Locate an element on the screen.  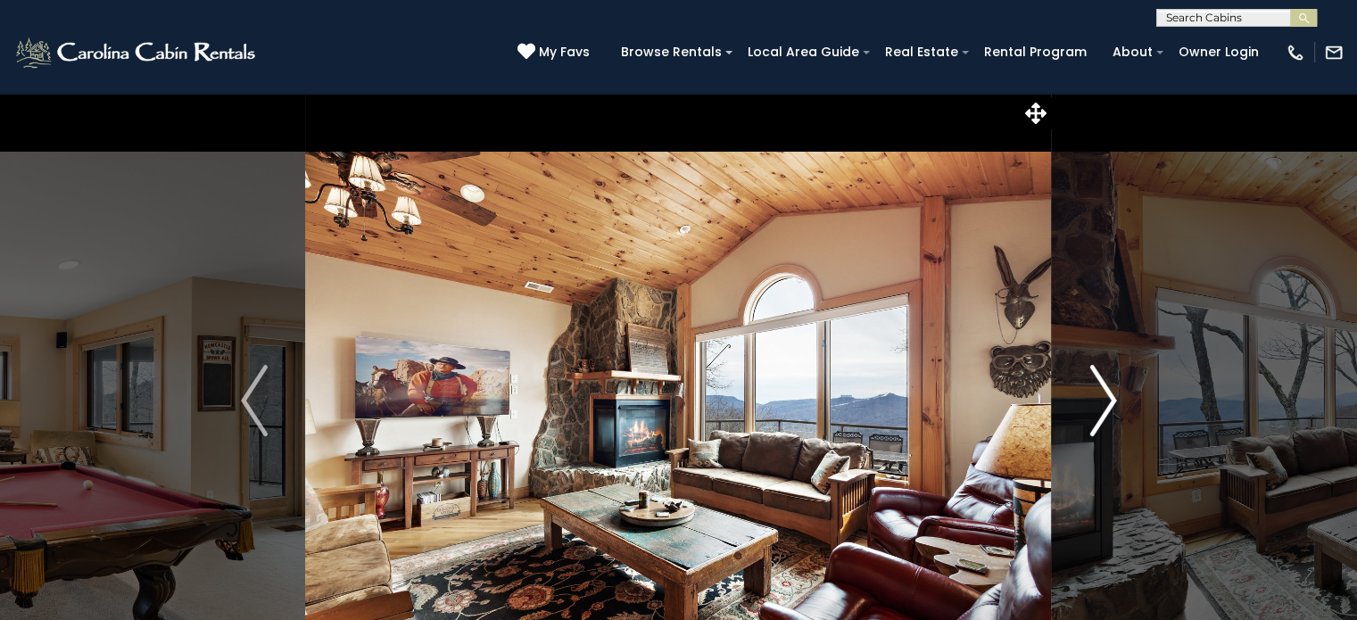
img: White-1-2.png is located at coordinates (136, 53).